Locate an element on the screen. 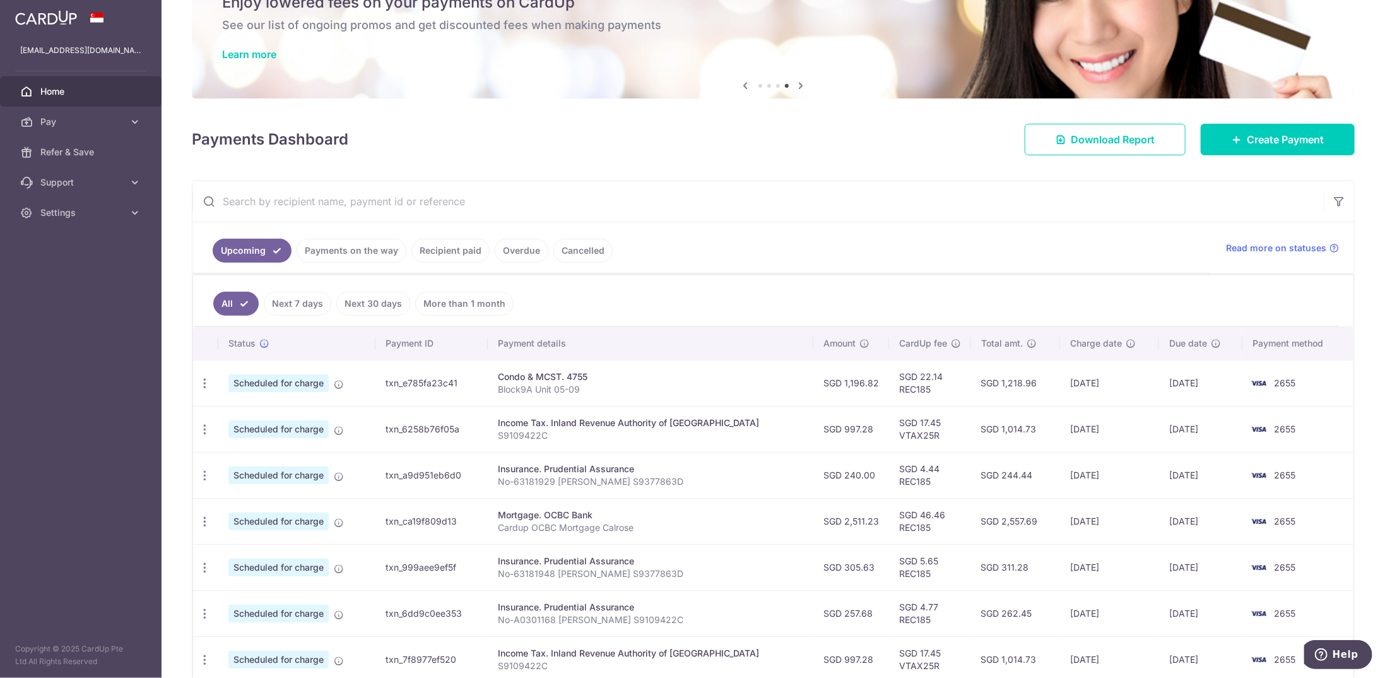 The image size is (1385, 678). td: txn_6dd9c0ee353 is located at coordinates (432, 613).